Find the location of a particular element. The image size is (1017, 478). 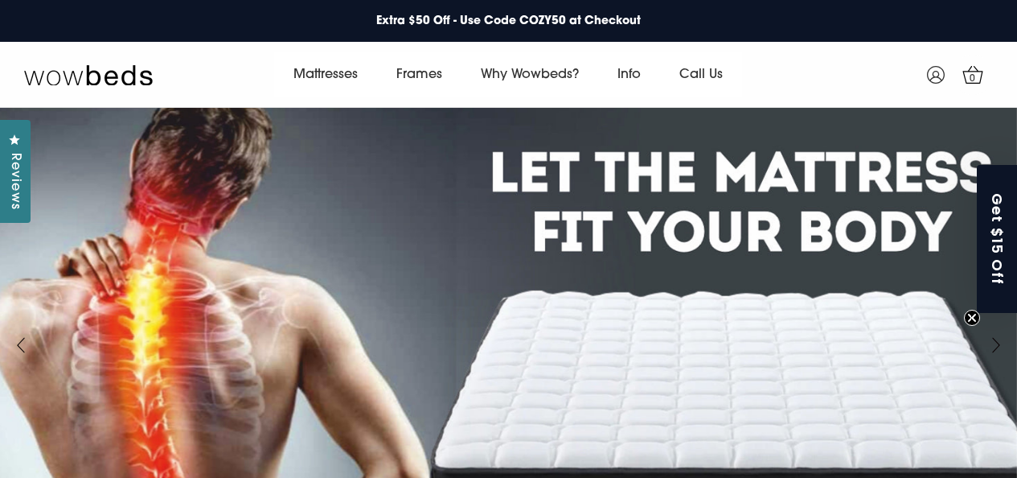

a: 0 is located at coordinates (973, 75).